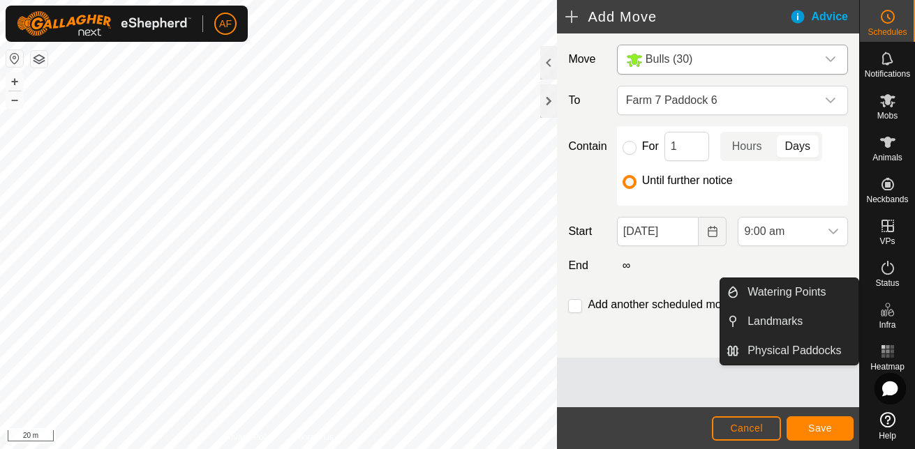 This screenshot has width=915, height=449. What do you see at coordinates (789, 322) in the screenshot?
I see `li: Landmarks` at bounding box center [789, 322].